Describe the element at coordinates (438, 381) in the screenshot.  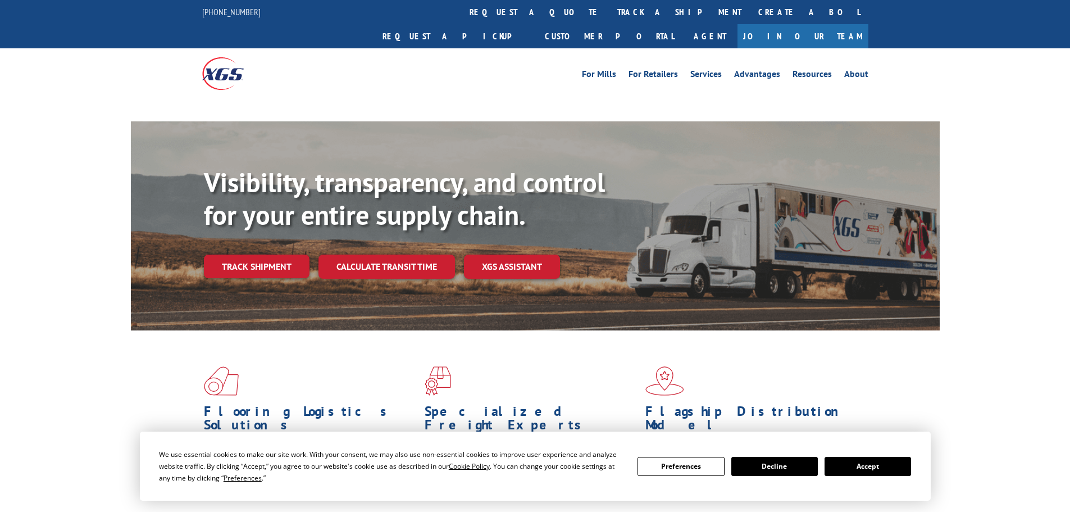
I see `img: xgs-icon-focused-on-flooring-red` at that location.